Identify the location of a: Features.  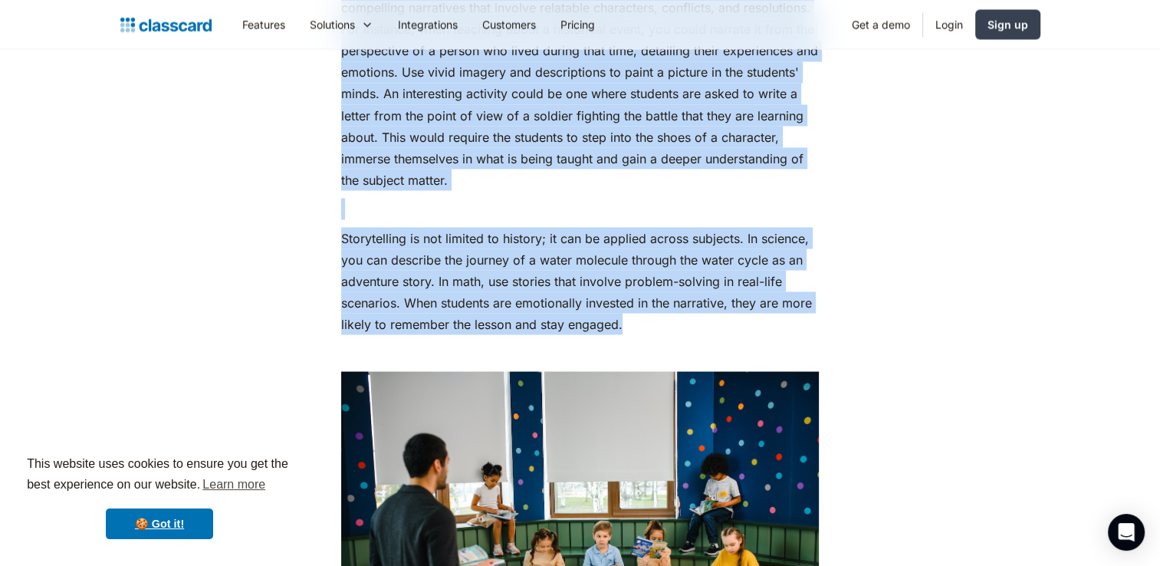
(264, 24).